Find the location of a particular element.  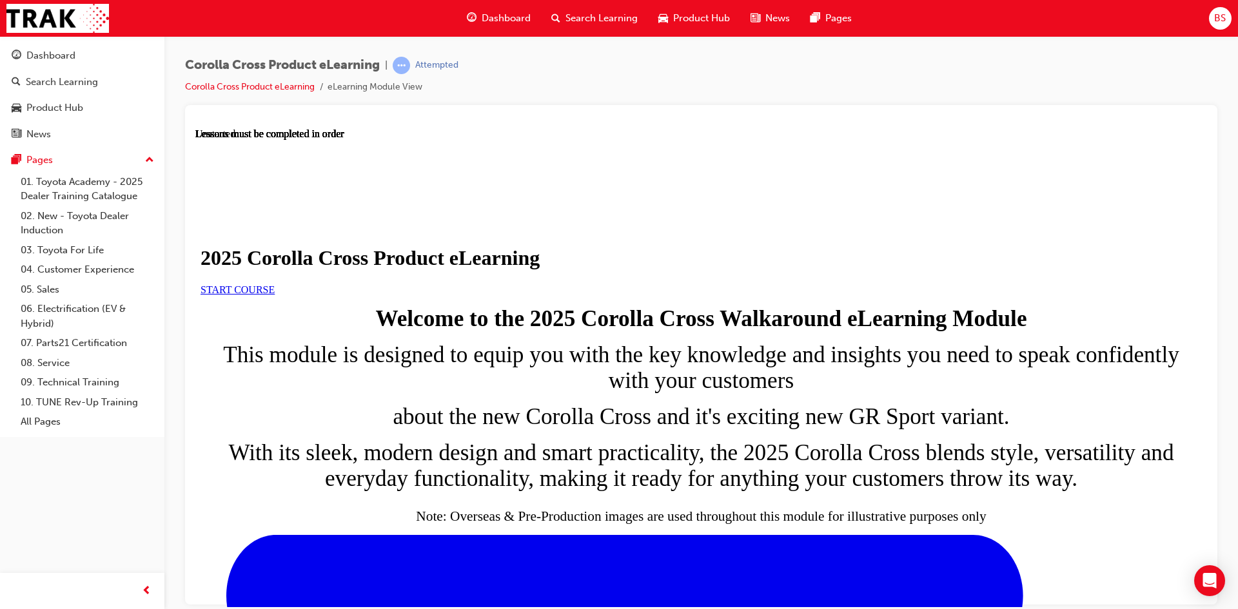

div: Dashboard is located at coordinates (51, 55).